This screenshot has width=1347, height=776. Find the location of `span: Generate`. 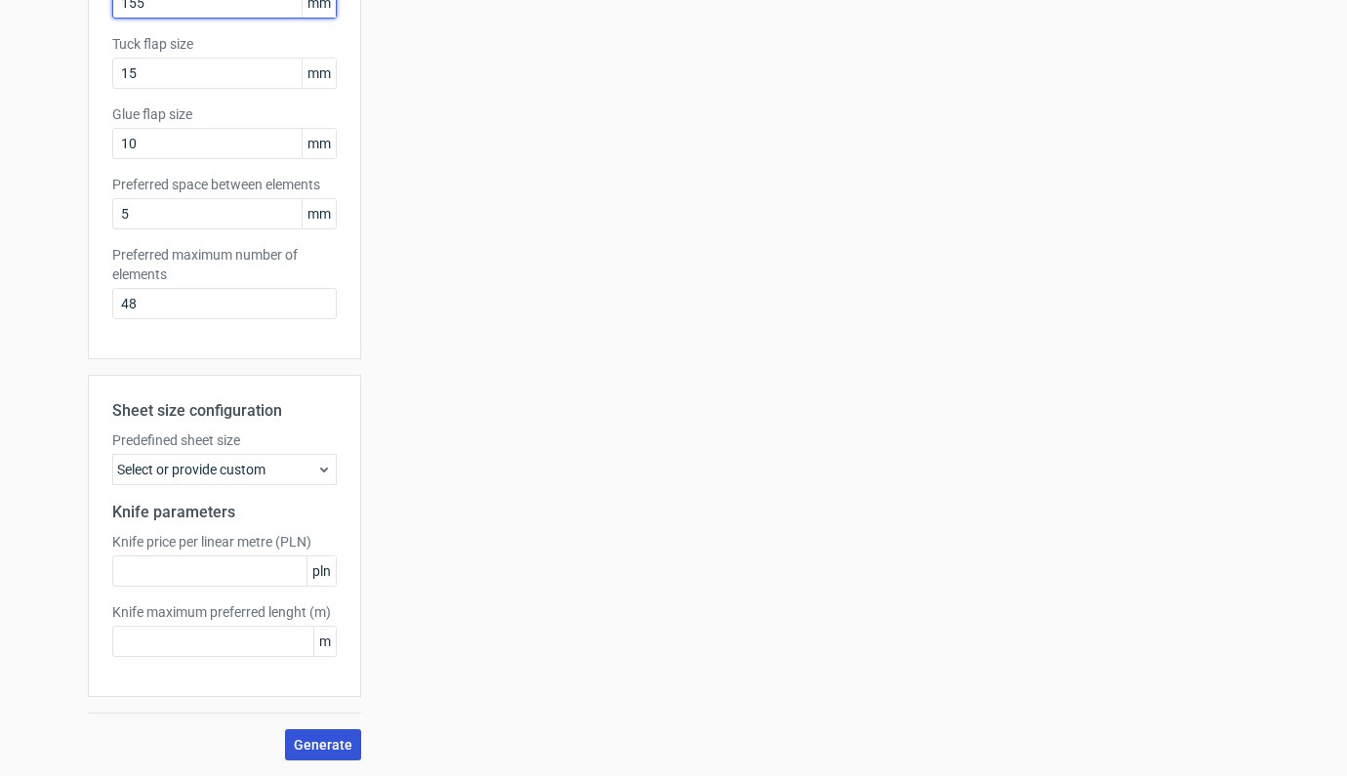

span: Generate is located at coordinates (323, 745).